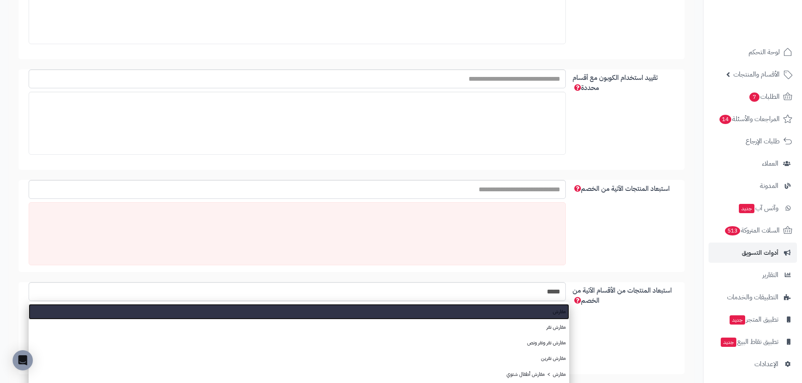 This screenshot has width=802, height=383. I want to click on span: أدوات التسويق, so click(760, 253).